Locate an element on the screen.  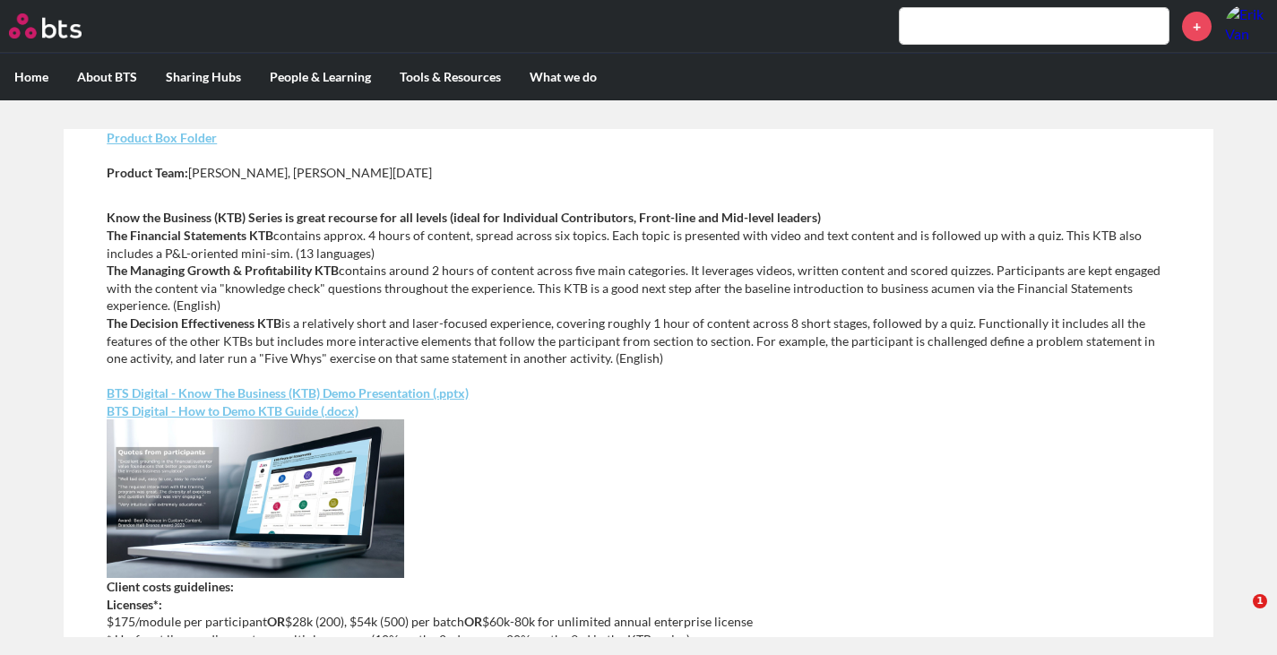
img: BTS Logo is located at coordinates (45, 26).